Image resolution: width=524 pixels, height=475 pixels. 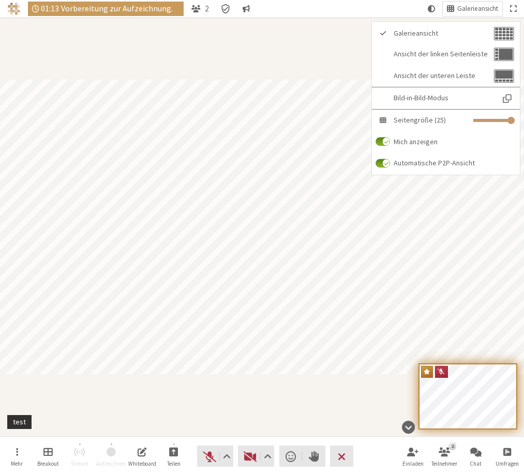 What do you see at coordinates (452, 446) in the screenshot?
I see `div: 2` at bounding box center [452, 446].